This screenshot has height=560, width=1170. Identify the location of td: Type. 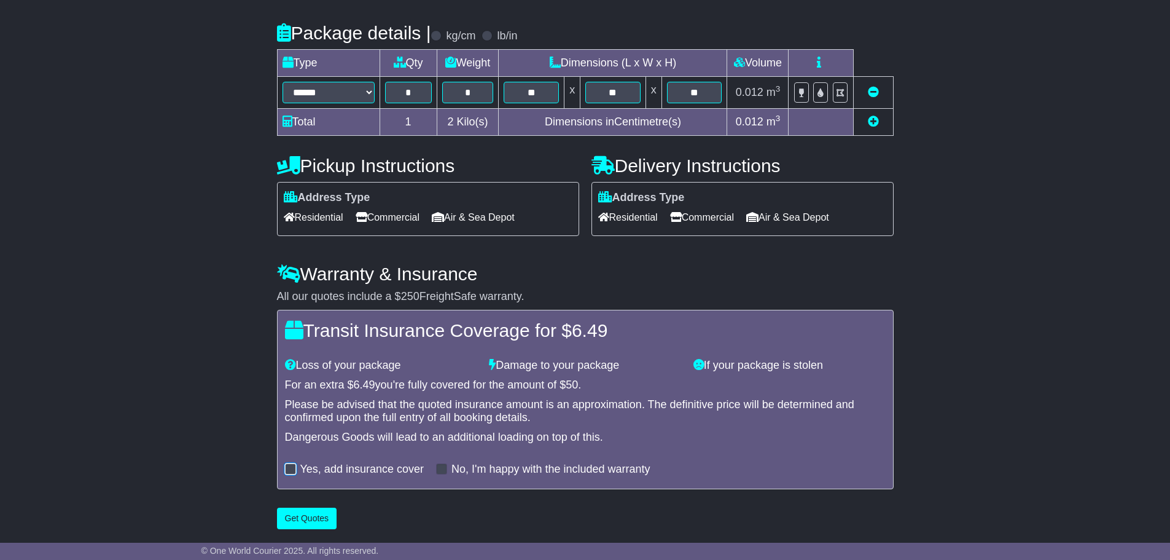
(328, 63).